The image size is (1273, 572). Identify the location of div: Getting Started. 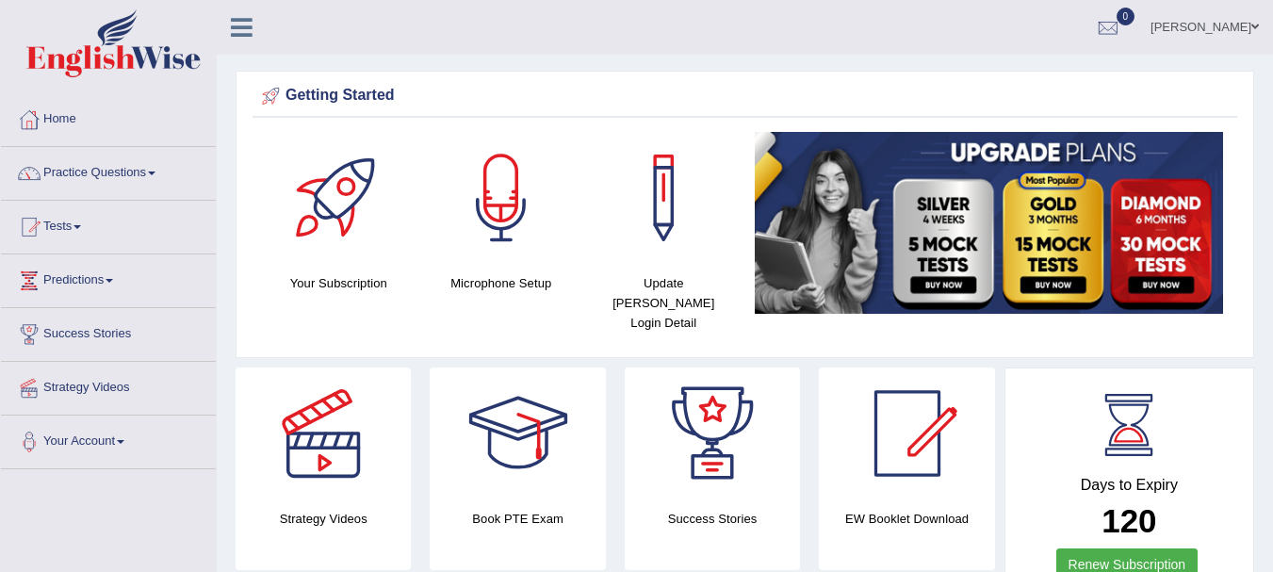
(744, 96).